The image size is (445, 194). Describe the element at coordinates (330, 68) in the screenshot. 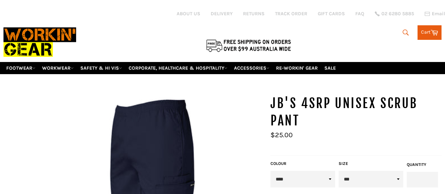

I see `a: SALE` at that location.